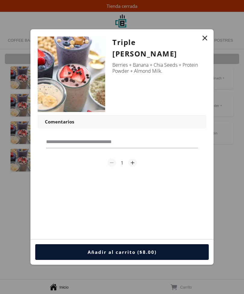  I want to click on div: Berries + Banana + Chia Seeds + Protein Powder + Almond Milk., so click(156, 68).